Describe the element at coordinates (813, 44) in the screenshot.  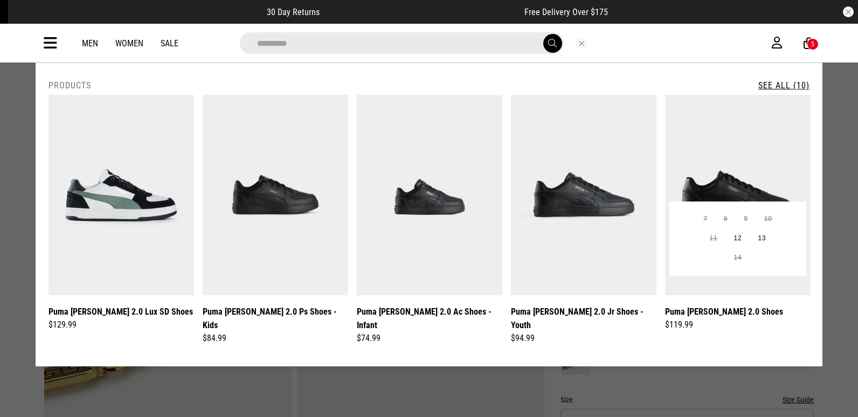
I see `div: 5` at that location.